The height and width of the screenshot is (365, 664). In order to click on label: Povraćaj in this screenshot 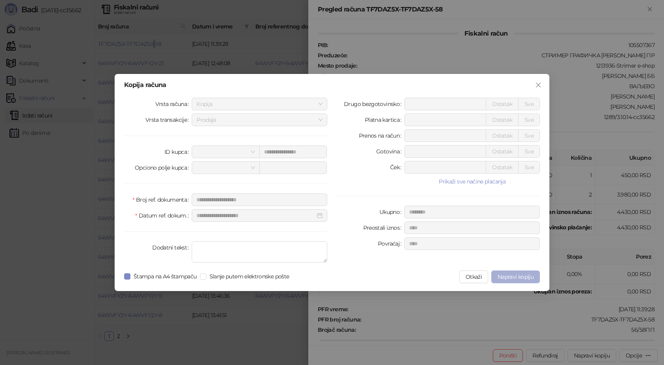, I will do `click(391, 244)`.